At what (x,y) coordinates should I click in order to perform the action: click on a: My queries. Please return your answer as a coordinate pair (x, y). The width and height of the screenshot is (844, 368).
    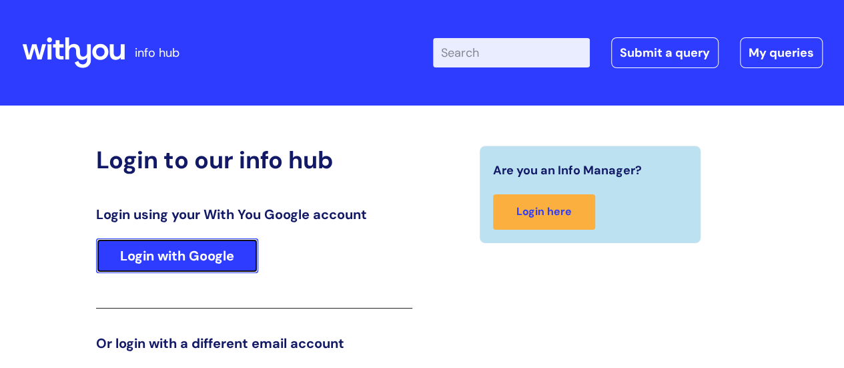
    Looking at the image, I should click on (781, 53).